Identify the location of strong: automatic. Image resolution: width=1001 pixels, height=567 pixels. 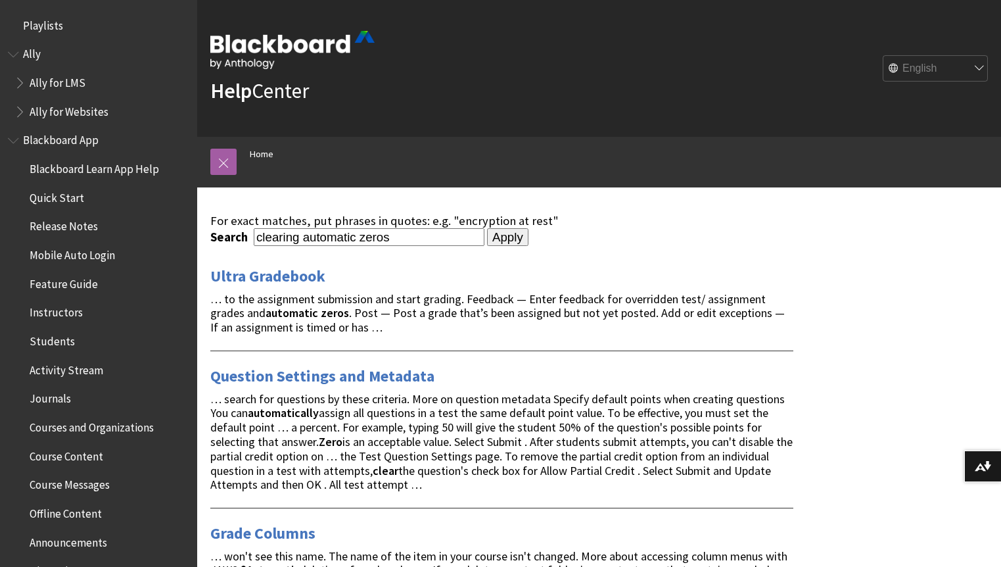
(292, 312).